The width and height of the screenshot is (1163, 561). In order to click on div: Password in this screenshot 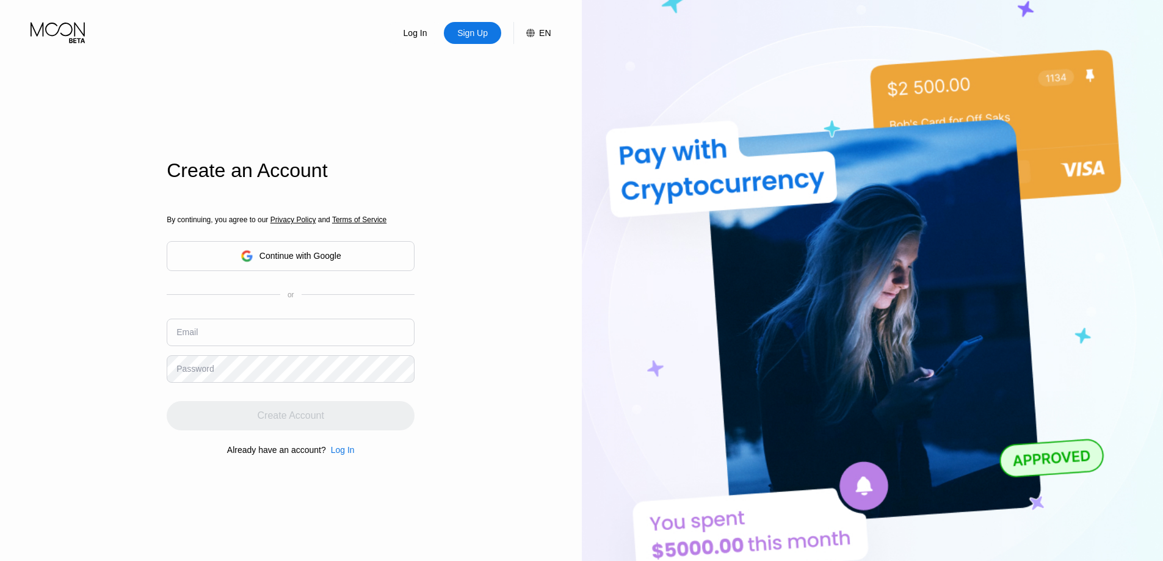, I will do `click(195, 369)`.